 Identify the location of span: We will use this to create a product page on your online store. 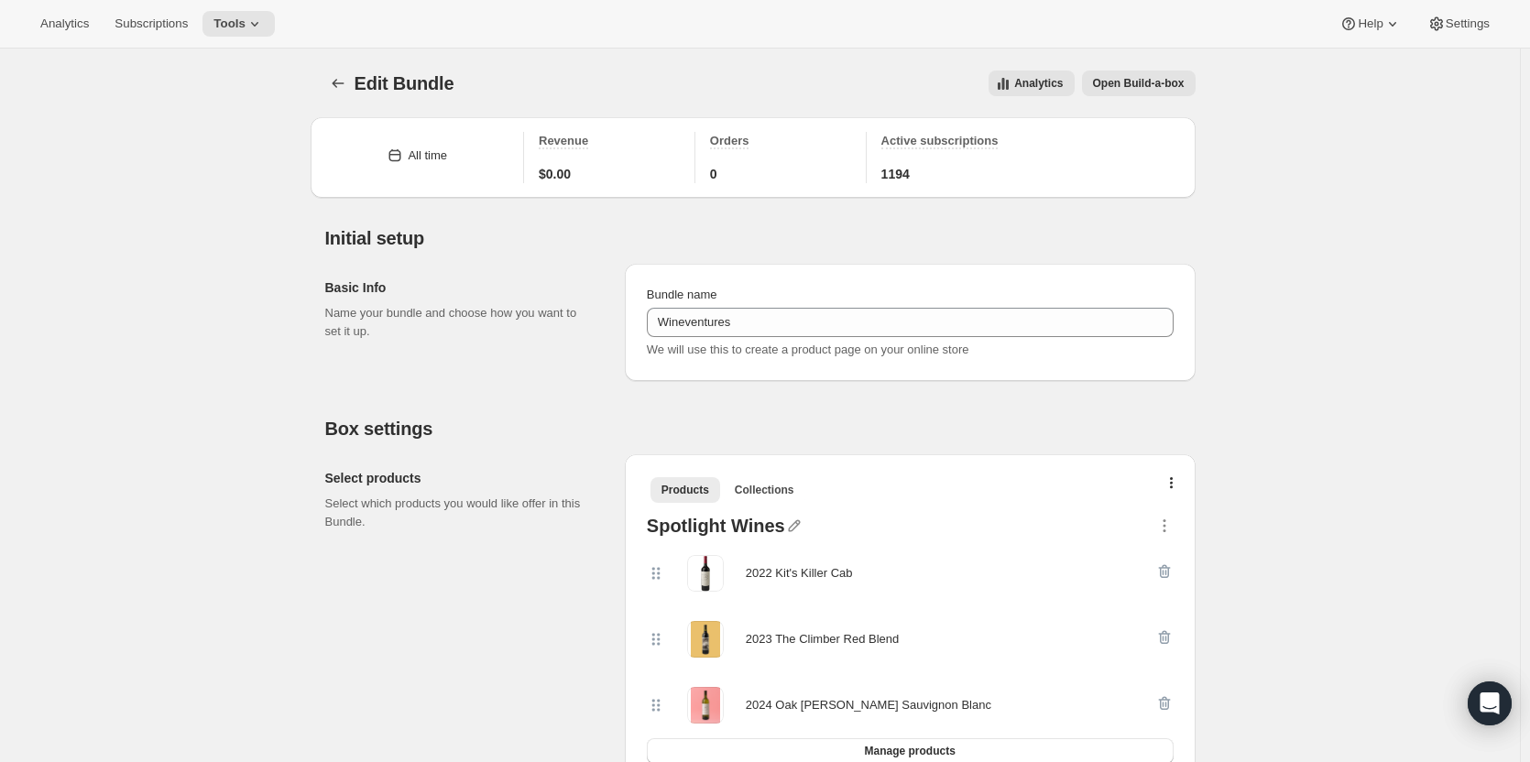
(808, 349).